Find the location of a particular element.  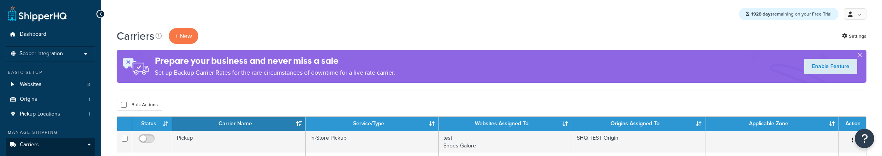

a: Enable Feature is located at coordinates (830, 66).